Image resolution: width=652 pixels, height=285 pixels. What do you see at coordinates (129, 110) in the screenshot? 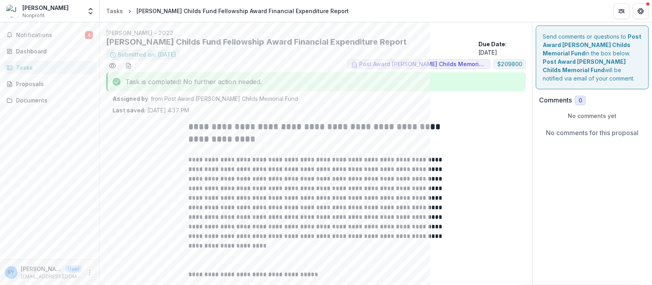
I see `strong: Last saved:` at bounding box center [129, 110].